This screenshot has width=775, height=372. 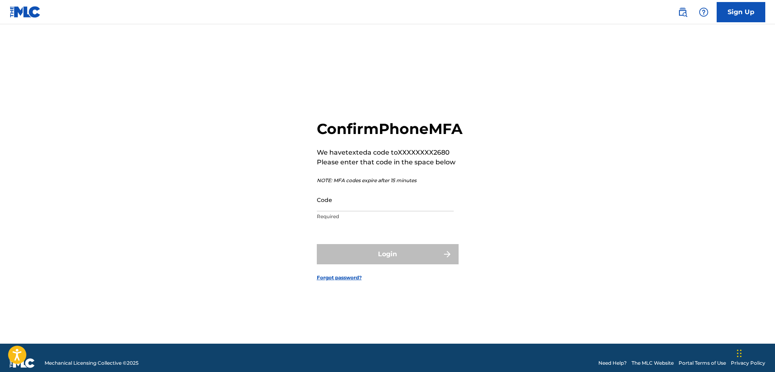 What do you see at coordinates (653, 363) in the screenshot?
I see `a: The MLC Website` at bounding box center [653, 363].